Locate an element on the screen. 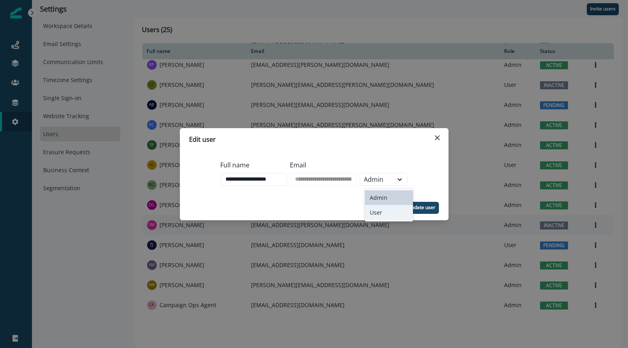 The height and width of the screenshot is (348, 628). p: Update user is located at coordinates (422, 207).